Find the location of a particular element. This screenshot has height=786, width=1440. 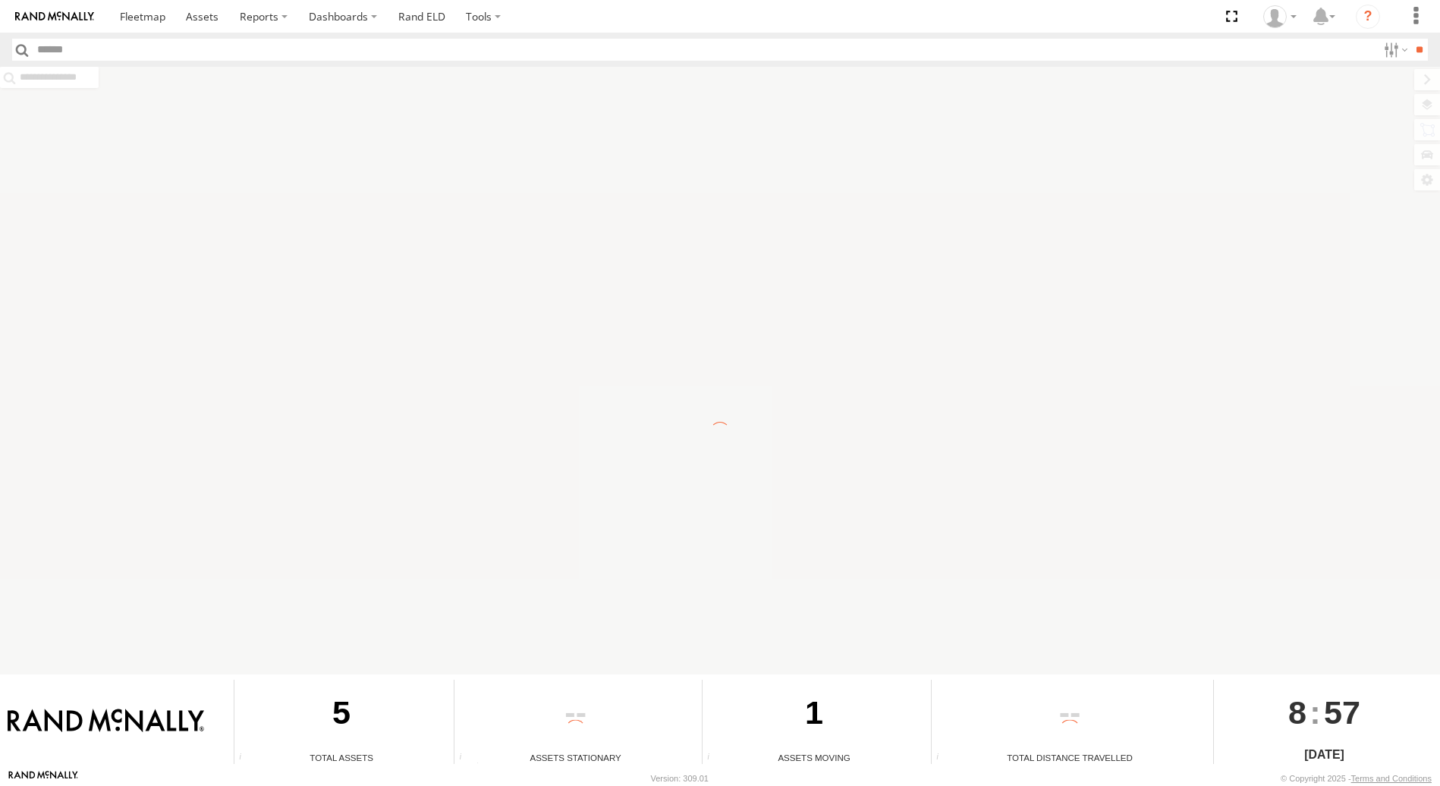

div: Gene Roberts is located at coordinates (1280, 17).